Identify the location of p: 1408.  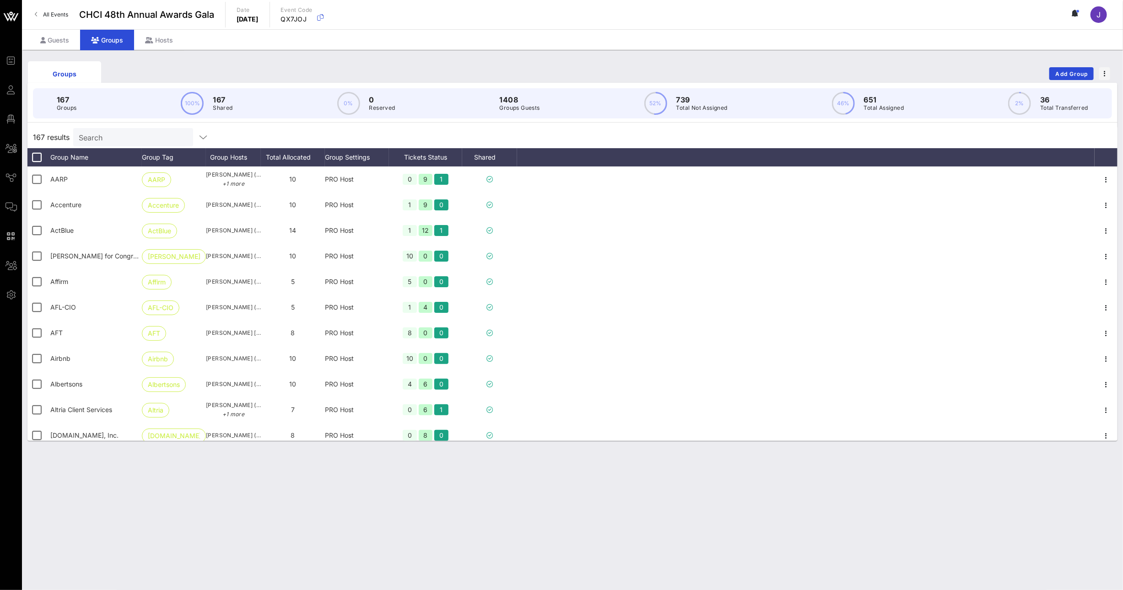
(520, 100).